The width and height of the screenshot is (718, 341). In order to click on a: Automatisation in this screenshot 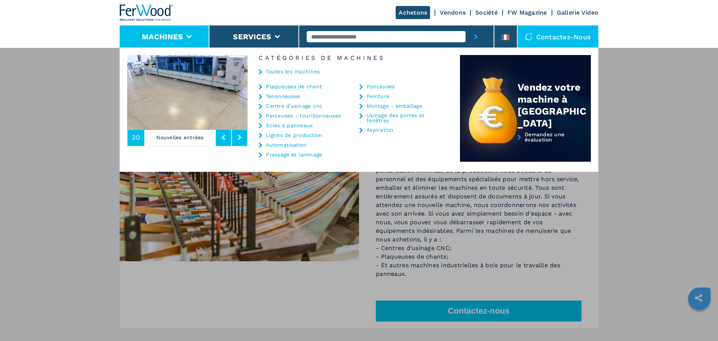, I will do `click(286, 145)`.